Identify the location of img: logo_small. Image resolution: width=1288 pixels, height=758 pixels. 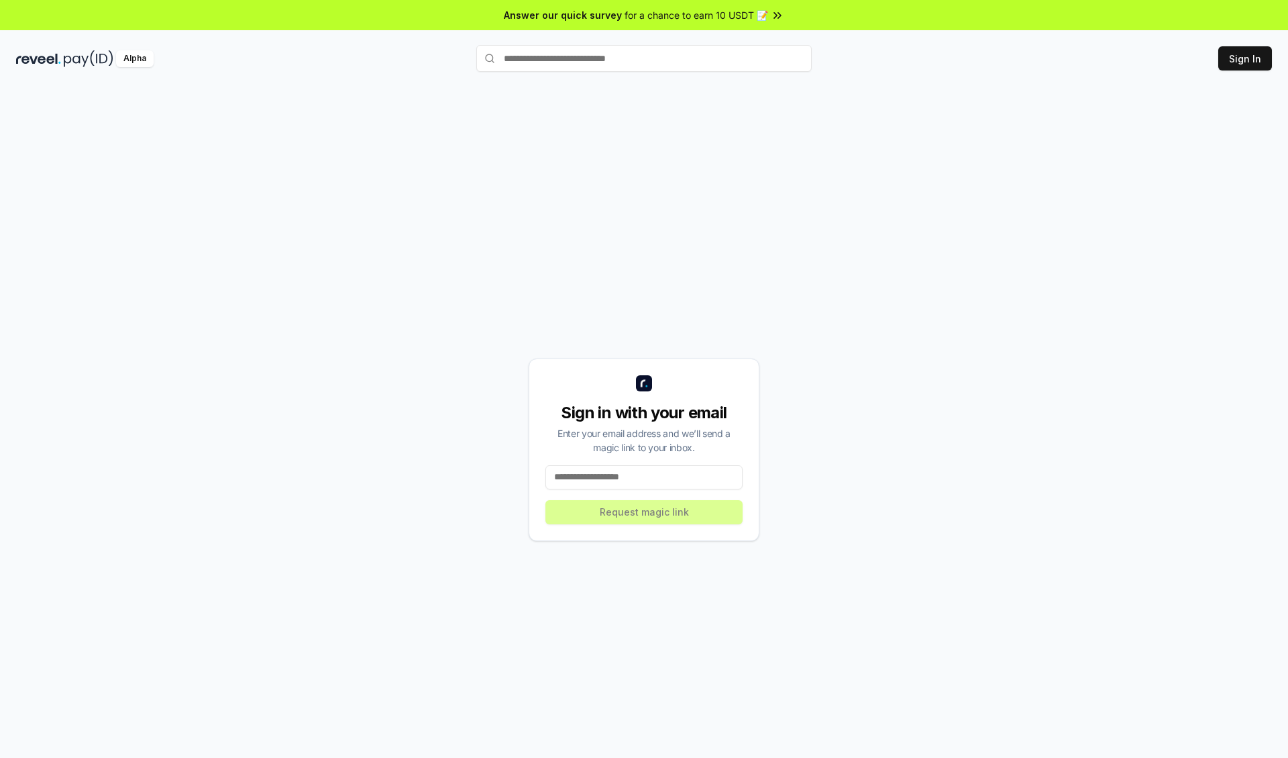
(644, 383).